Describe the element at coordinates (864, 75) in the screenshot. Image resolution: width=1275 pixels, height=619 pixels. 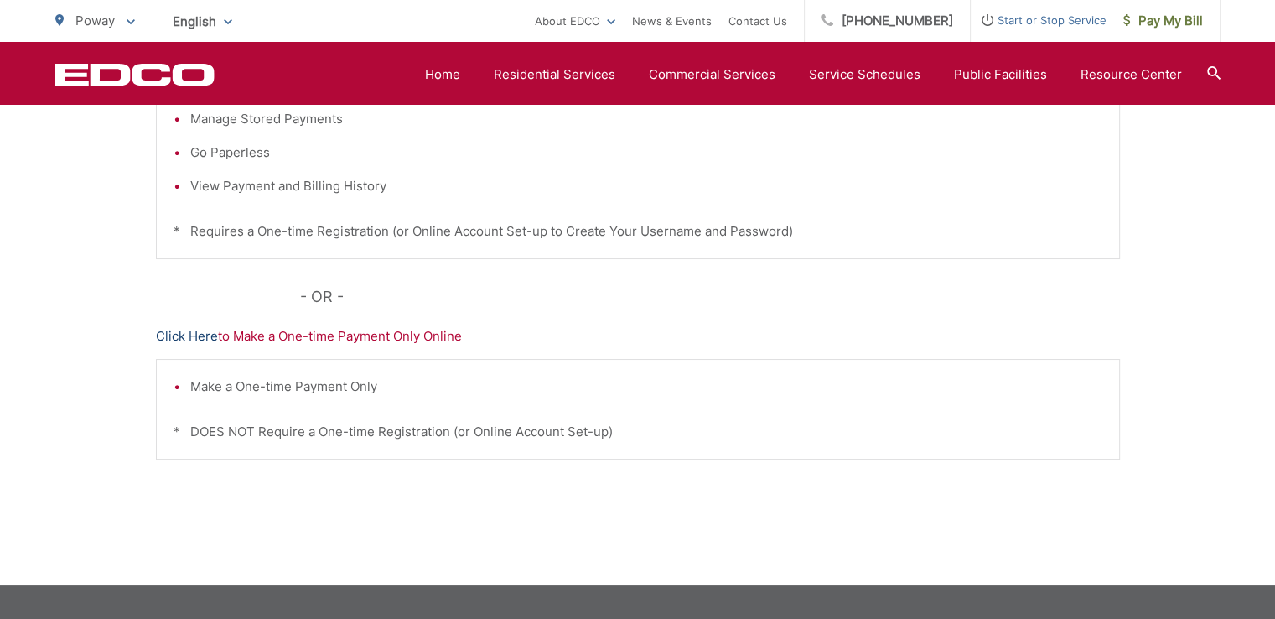
I see `a: Service Schedules` at that location.